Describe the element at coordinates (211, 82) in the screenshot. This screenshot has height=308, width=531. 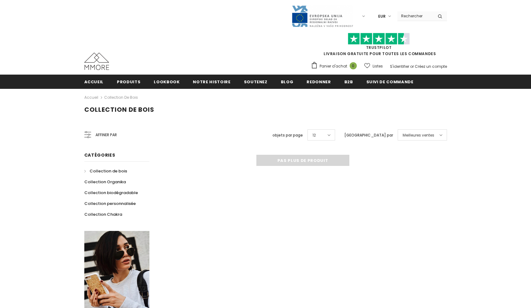
I see `span: Notre histoire` at that location.